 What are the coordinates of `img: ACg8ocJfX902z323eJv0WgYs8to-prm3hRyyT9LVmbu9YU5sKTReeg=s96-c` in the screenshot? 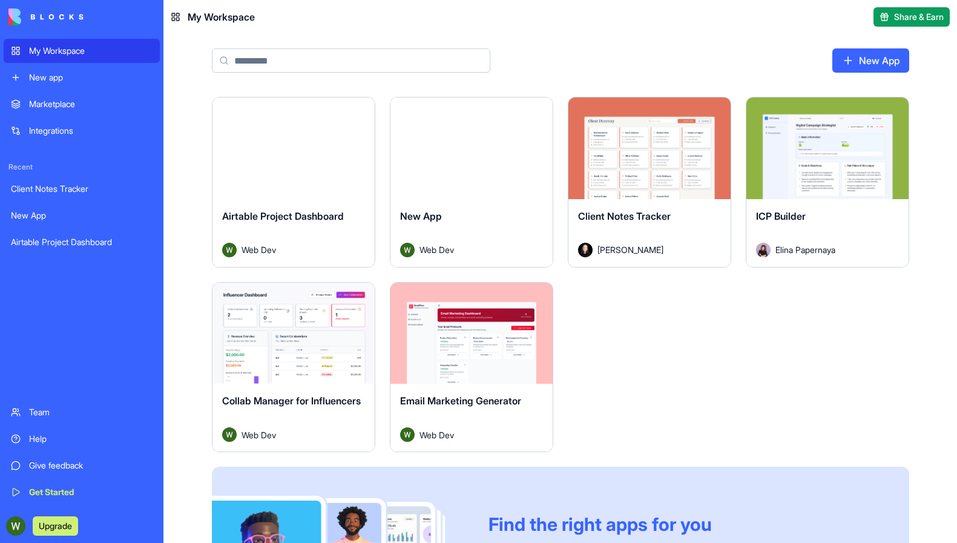 It's located at (16, 526).